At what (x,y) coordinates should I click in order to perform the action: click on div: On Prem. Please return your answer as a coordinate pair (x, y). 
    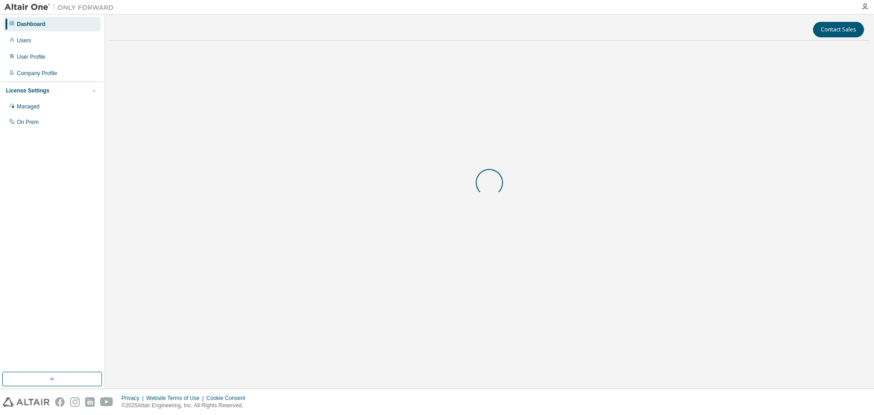
    Looking at the image, I should click on (28, 122).